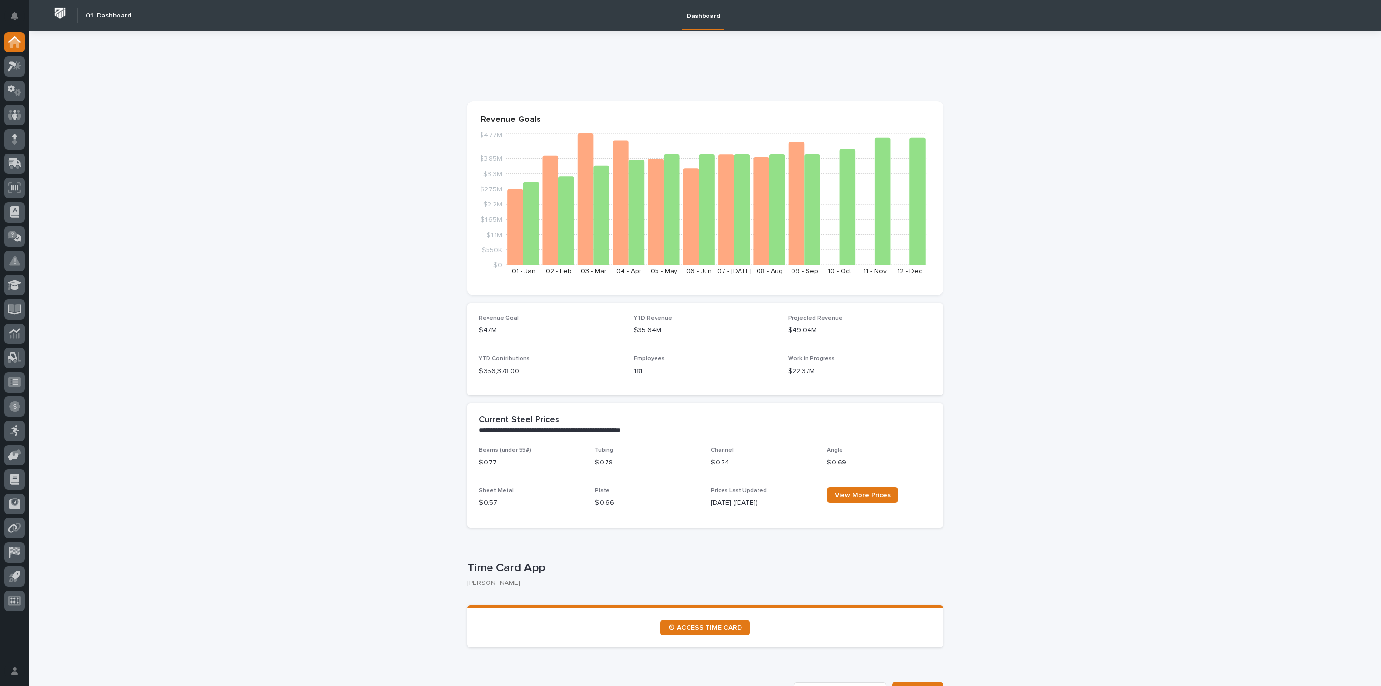 The width and height of the screenshot is (1381, 686). Describe the element at coordinates (763, 462) in the screenshot. I see `p: $ 0.74` at that location.